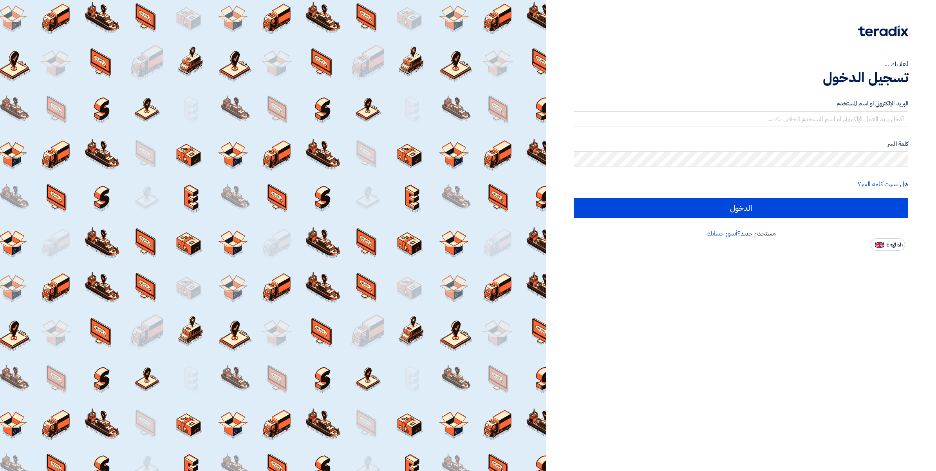 The image size is (936, 471). I want to click on div: أهلا بك ..., so click(741, 64).